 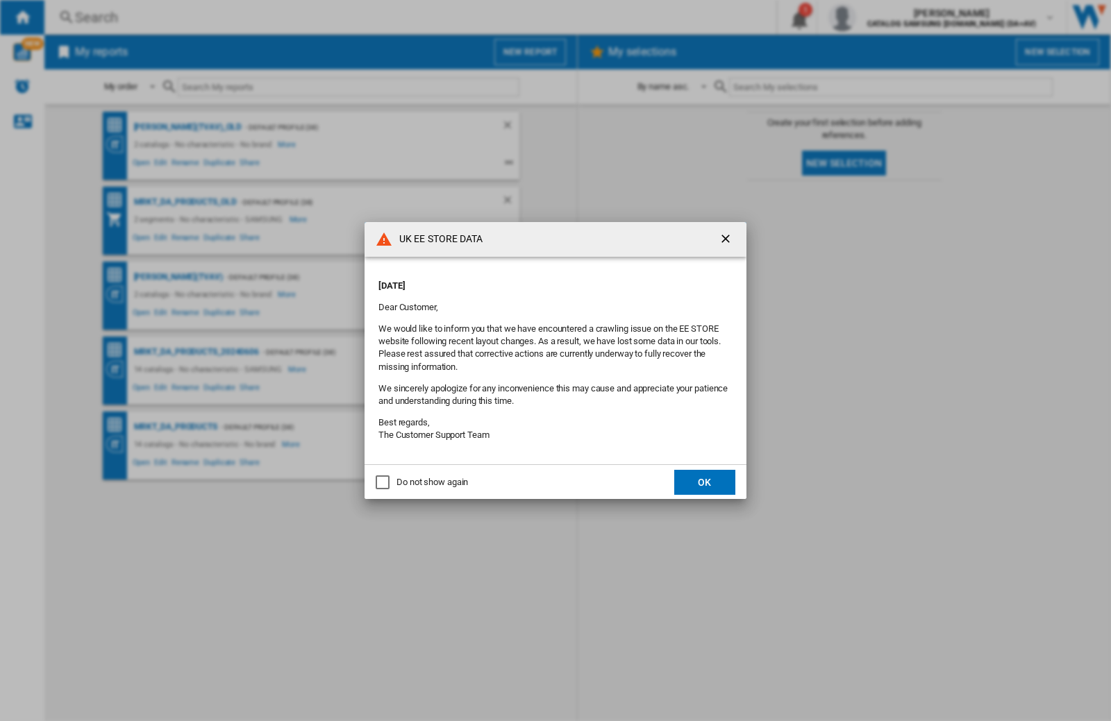 I want to click on md-checkbox: Do not show again, so click(x=421, y=483).